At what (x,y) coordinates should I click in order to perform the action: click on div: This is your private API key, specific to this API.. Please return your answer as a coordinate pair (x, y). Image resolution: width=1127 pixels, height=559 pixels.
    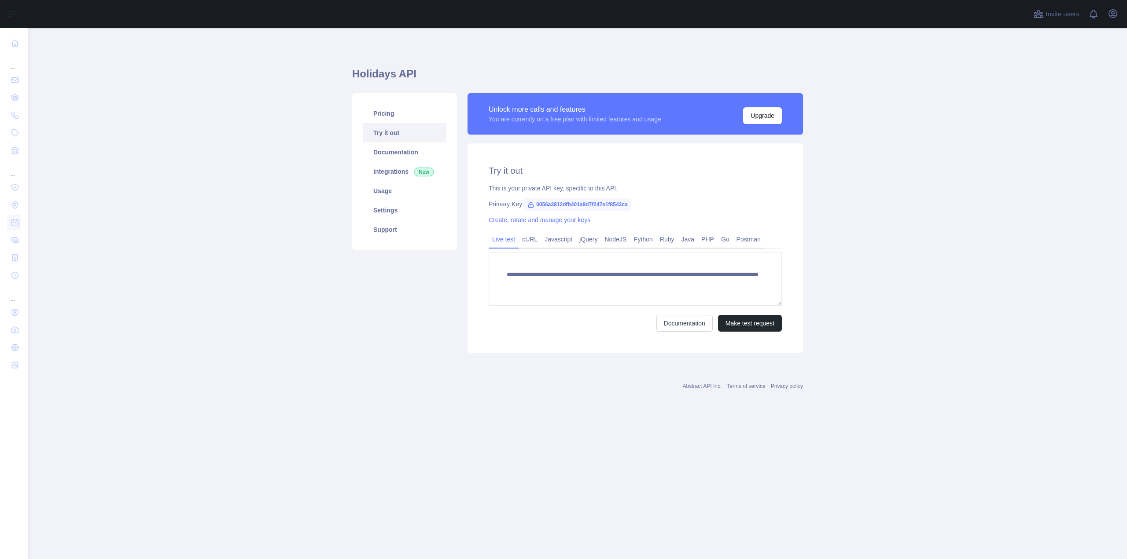
    Looking at the image, I should click on (635, 188).